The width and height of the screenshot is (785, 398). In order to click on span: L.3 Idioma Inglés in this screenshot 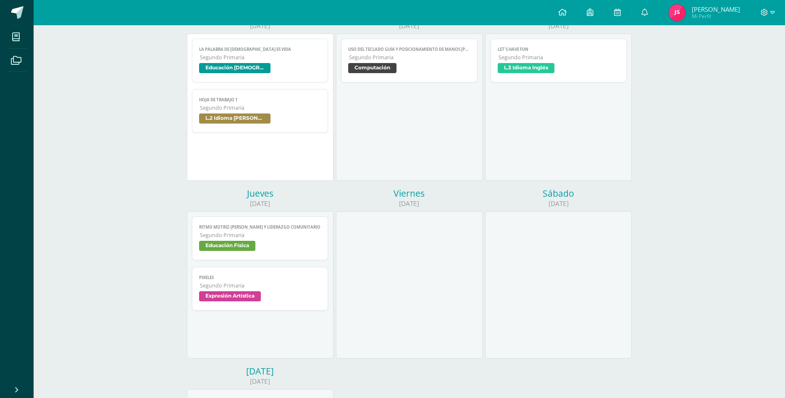, I will do `click(526, 68)`.